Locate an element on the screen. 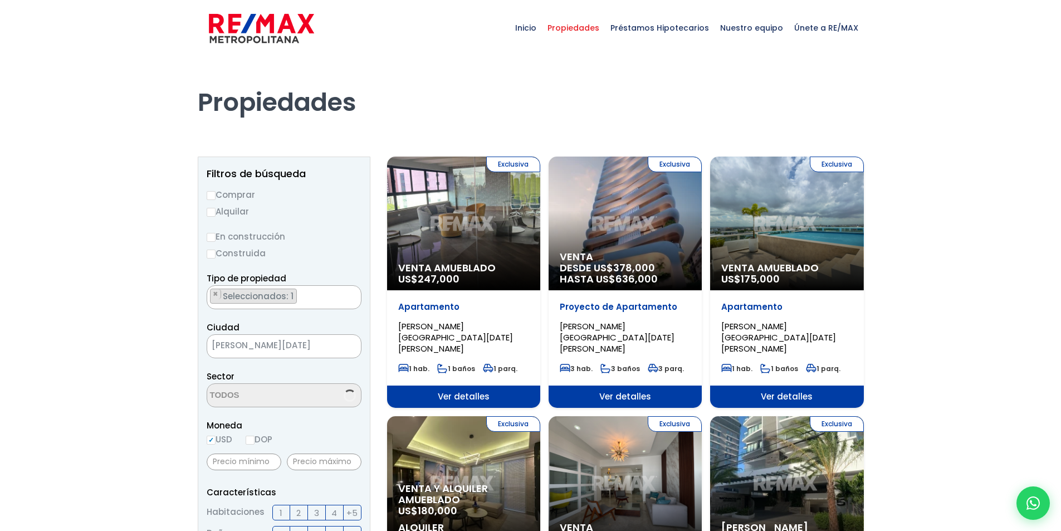 The image size is (1061, 531). label: DOP is located at coordinates (259, 439).